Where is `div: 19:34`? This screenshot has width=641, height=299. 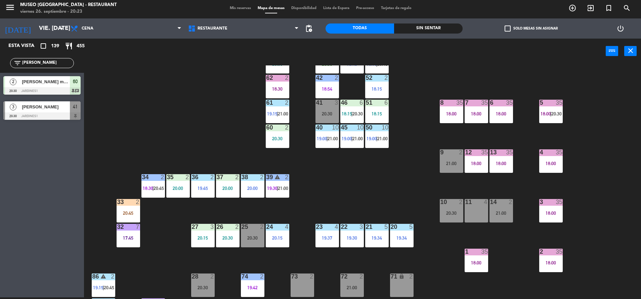
div: 19:34 is located at coordinates (402, 238).